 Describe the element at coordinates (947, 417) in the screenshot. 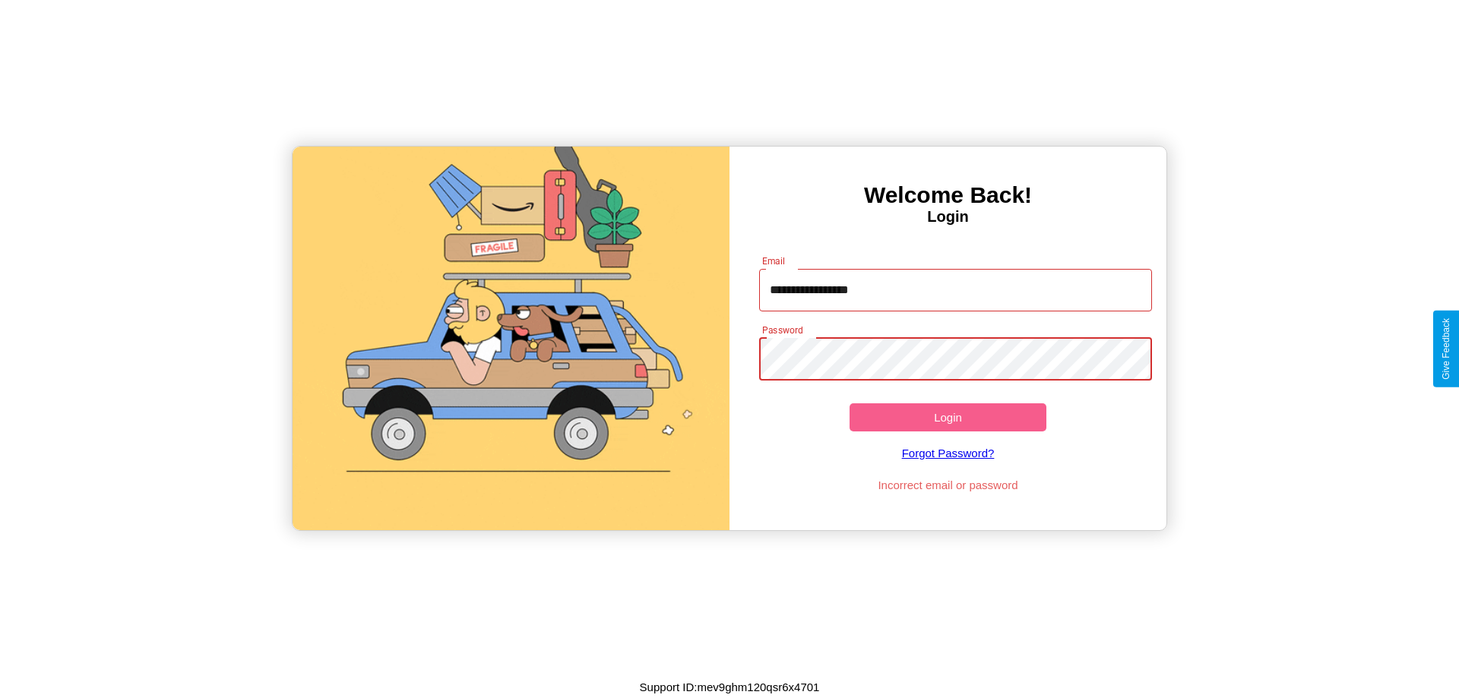

I see `button: Login` at that location.